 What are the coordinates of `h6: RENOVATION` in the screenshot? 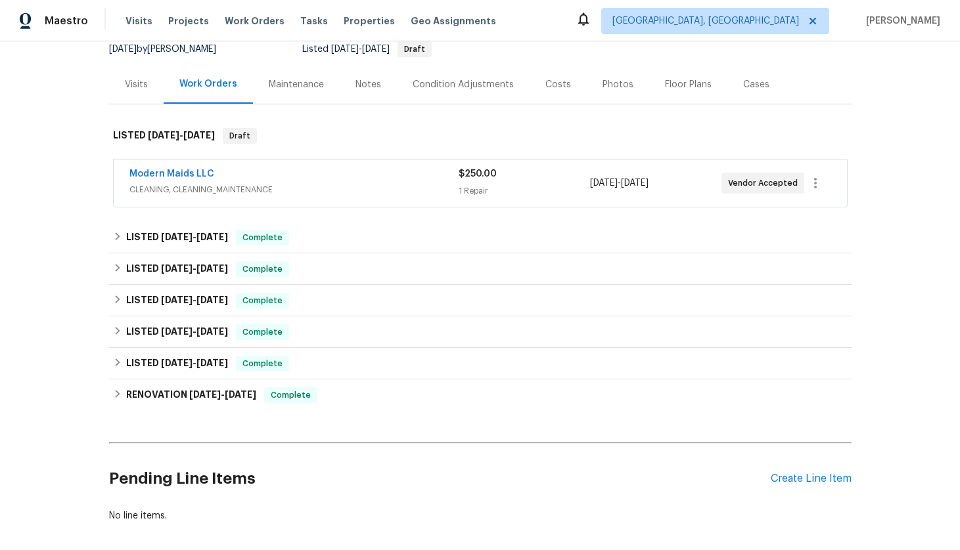 It's located at (191, 395).